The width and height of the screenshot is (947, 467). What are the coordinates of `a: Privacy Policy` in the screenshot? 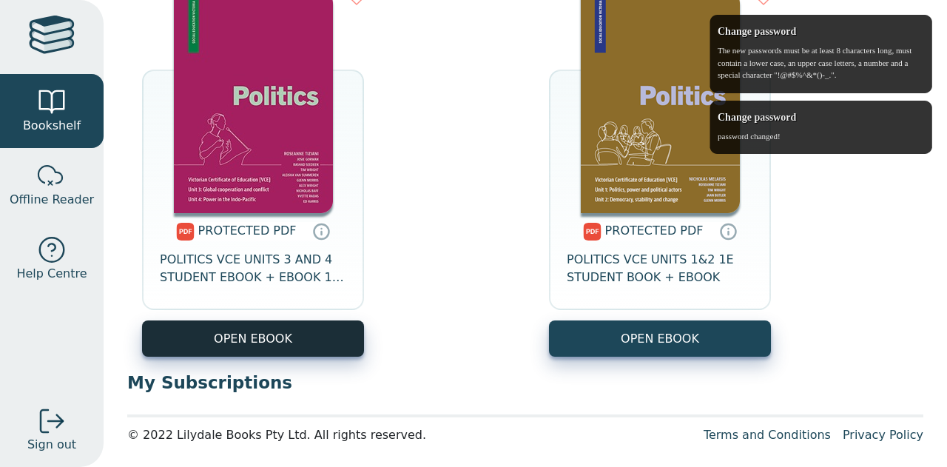 It's located at (883, 434).